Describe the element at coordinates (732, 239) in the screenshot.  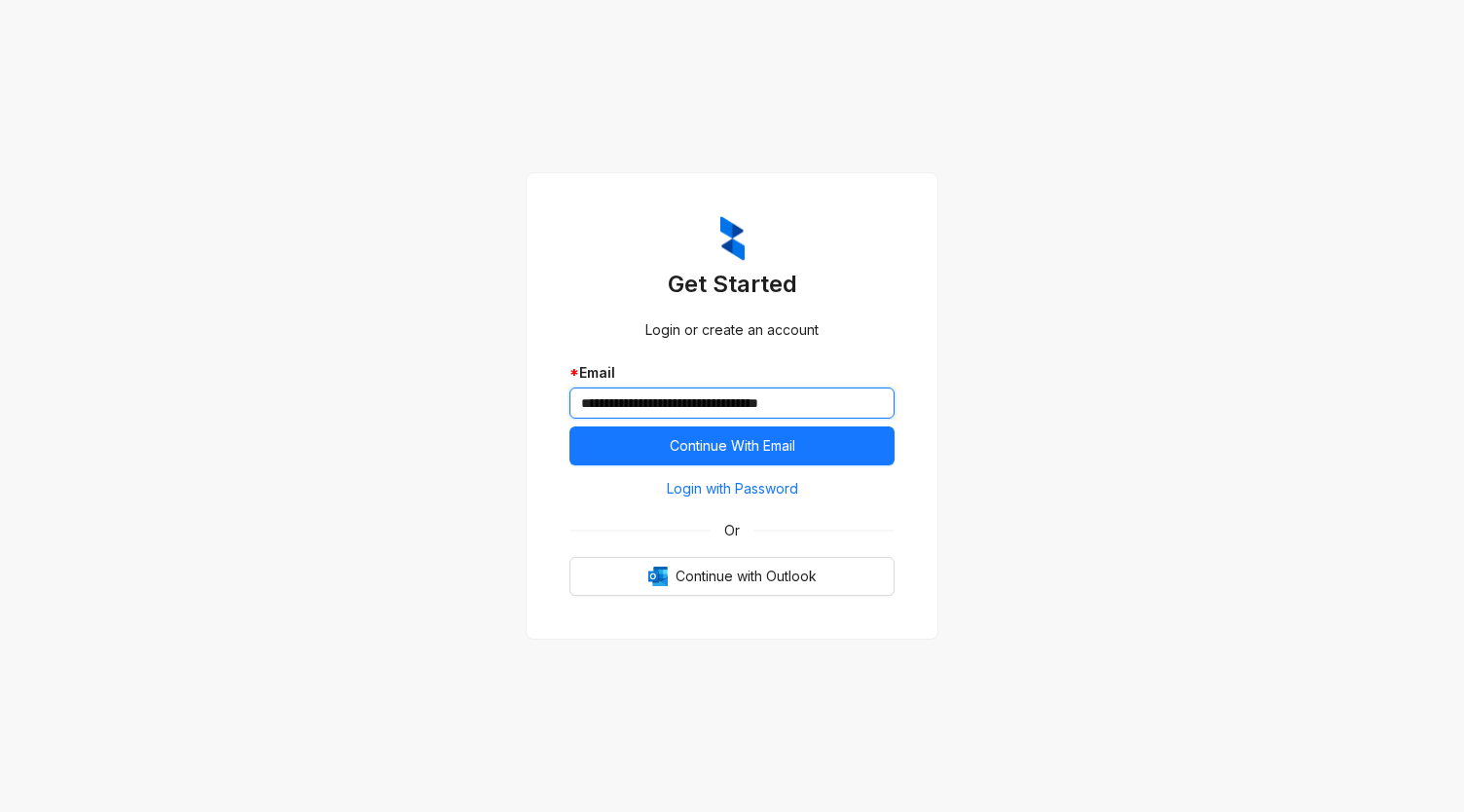
I see `img: ZumaIcon` at that location.